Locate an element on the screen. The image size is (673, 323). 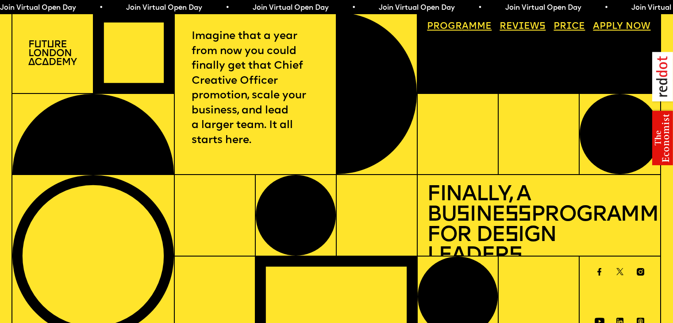
span: a is located at coordinates (465, 26).